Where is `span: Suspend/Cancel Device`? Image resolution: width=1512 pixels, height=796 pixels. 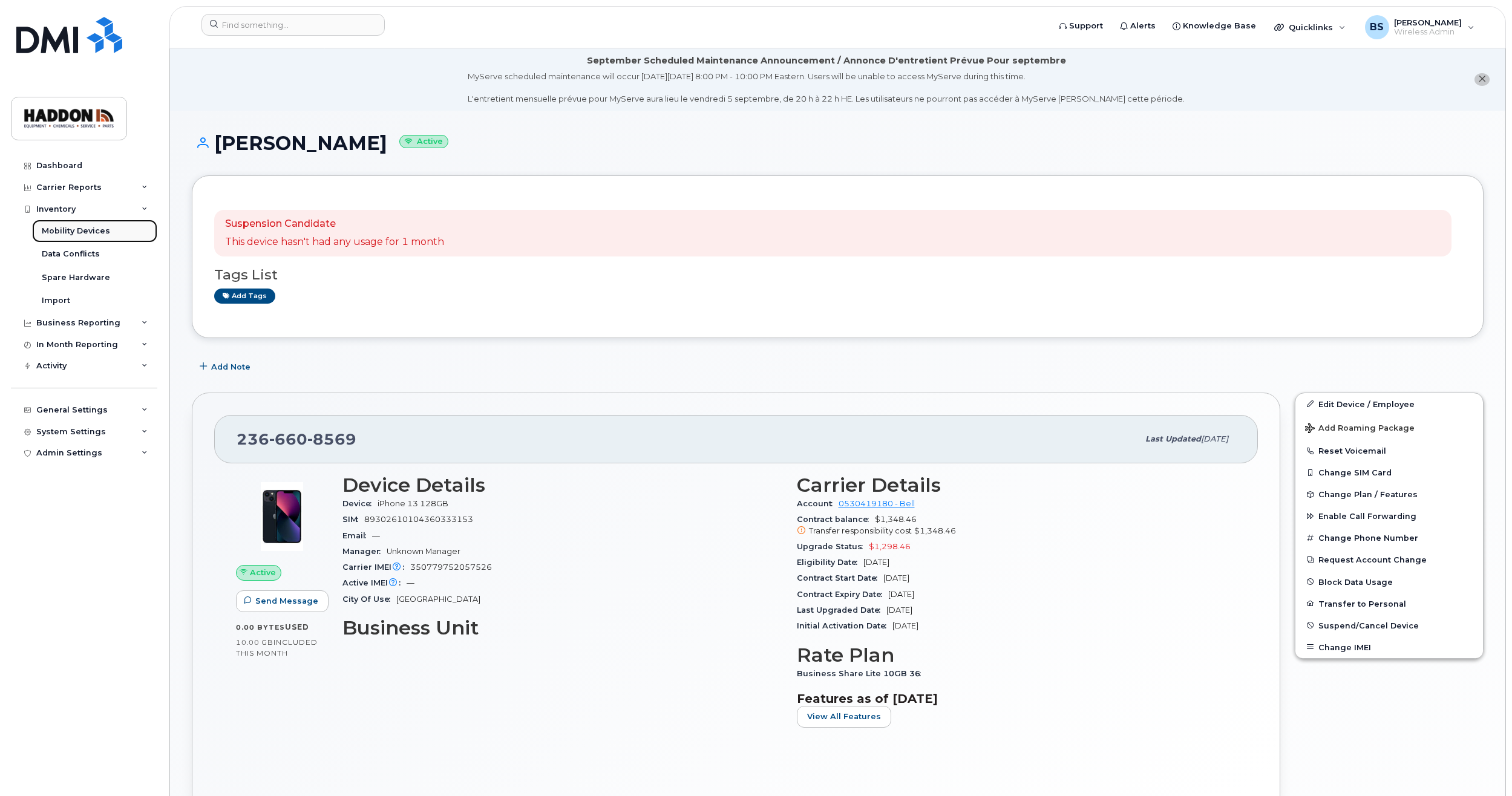 span: Suspend/Cancel Device is located at coordinates (1368, 625).